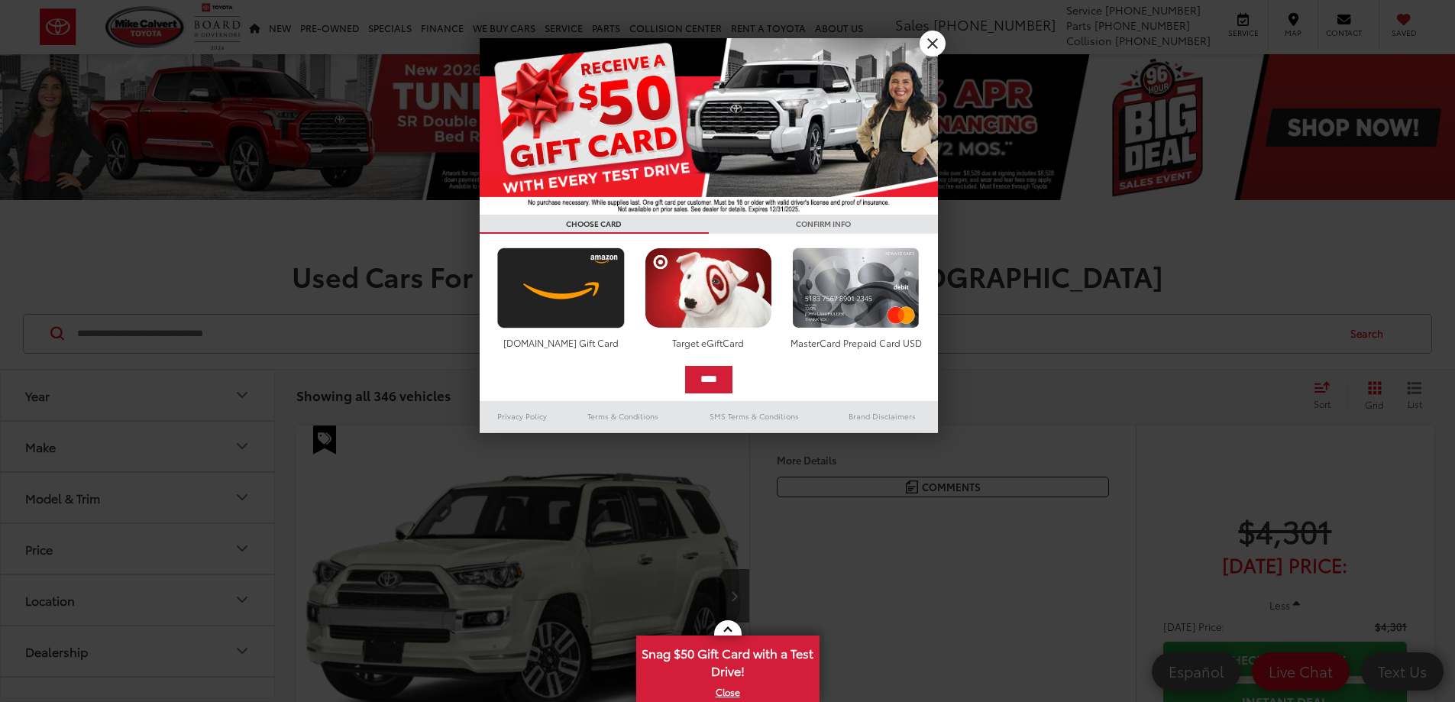  Describe the element at coordinates (708, 342) in the screenshot. I see `div: Target eGiftCard` at that location.